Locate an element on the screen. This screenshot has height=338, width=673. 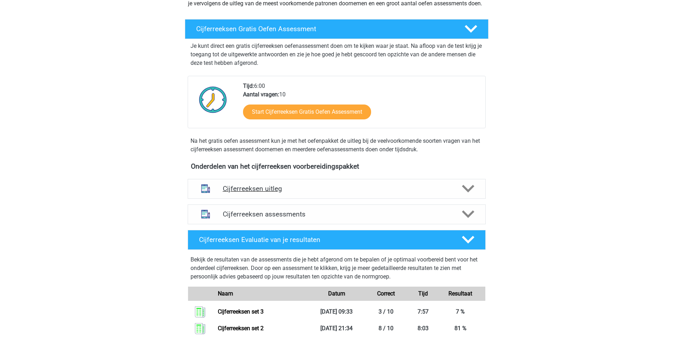
a: Cijferreeksen Evaluatie van je resultaten is located at coordinates (337, 240).